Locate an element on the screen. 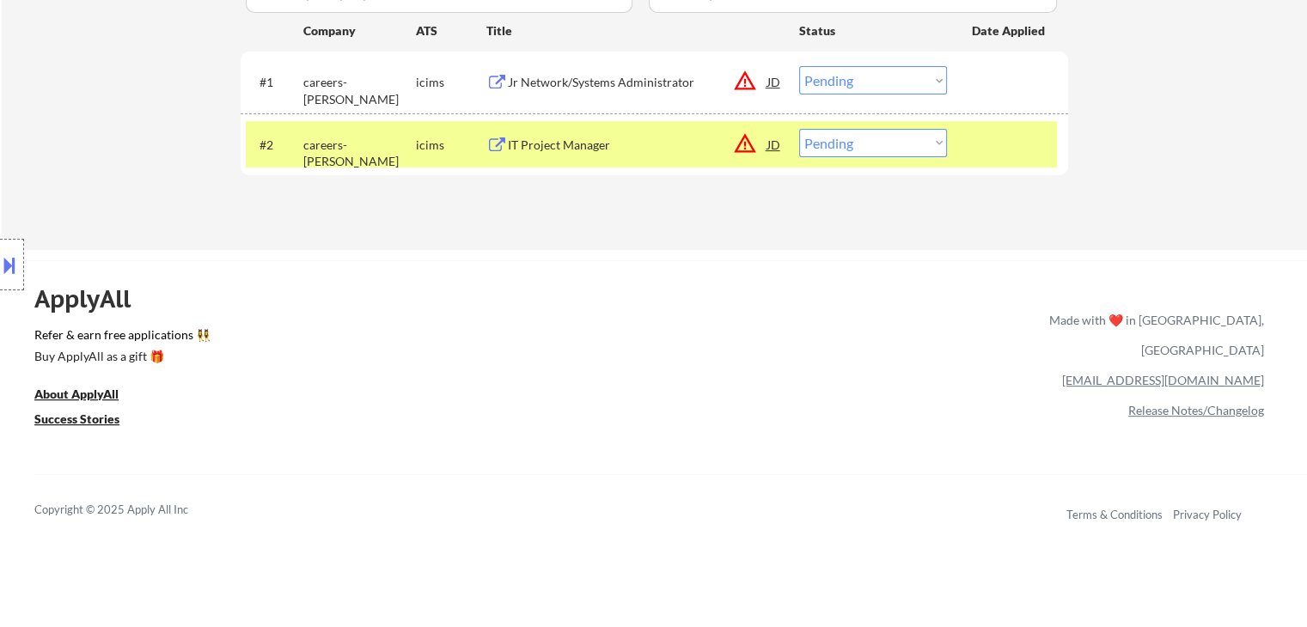 The image size is (1307, 627). div: Jr Network/Systems Administrator is located at coordinates (638, 83).